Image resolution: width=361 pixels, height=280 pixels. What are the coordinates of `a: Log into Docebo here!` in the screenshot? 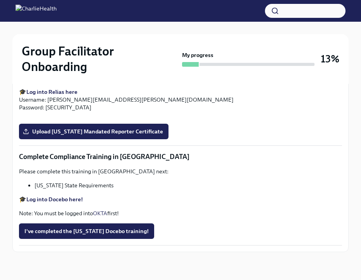 It's located at (55, 199).